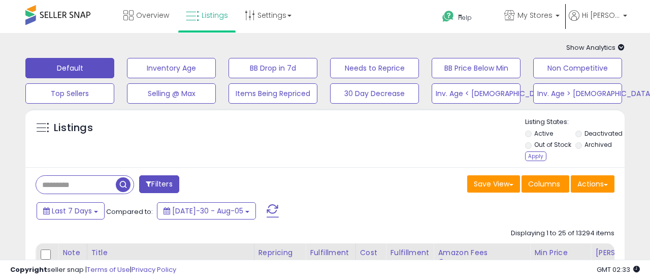  I want to click on button: Selling @ Max, so click(171, 93).